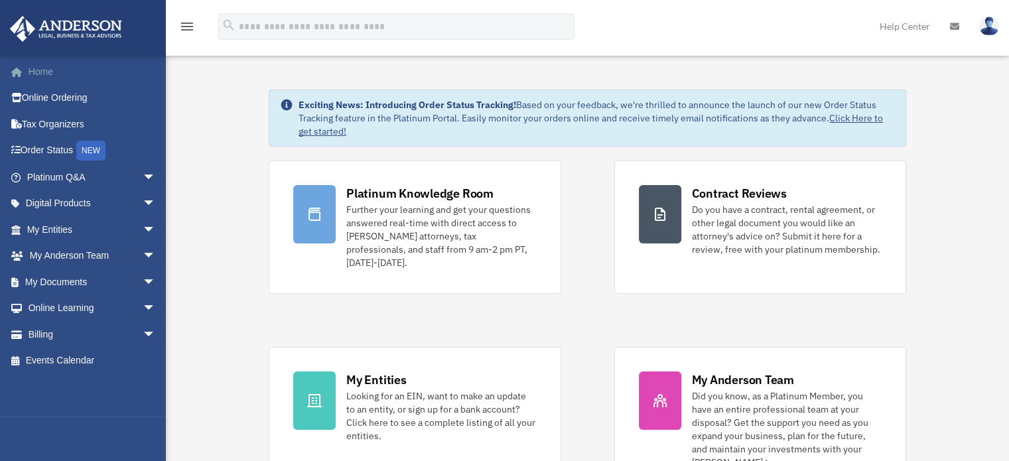 This screenshot has width=1009, height=461. Describe the element at coordinates (407, 105) in the screenshot. I see `strong: Exciting News: Introducing Order Status Tracking!` at that location.